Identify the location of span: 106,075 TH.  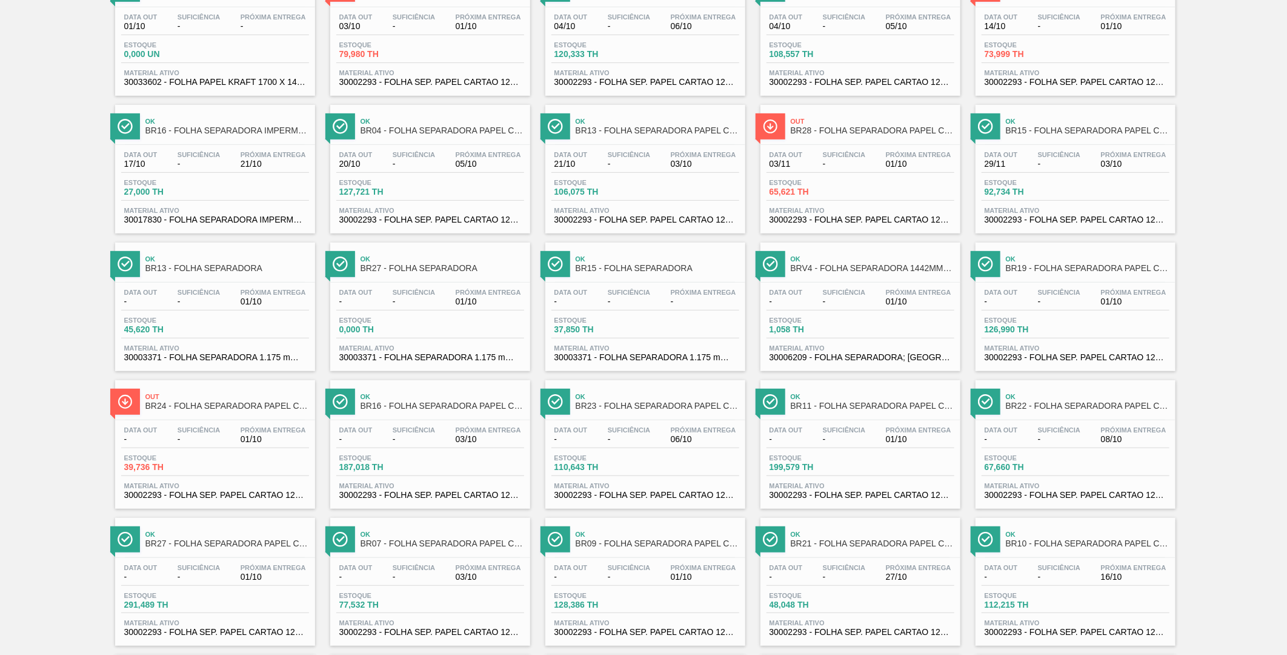
(597, 192).